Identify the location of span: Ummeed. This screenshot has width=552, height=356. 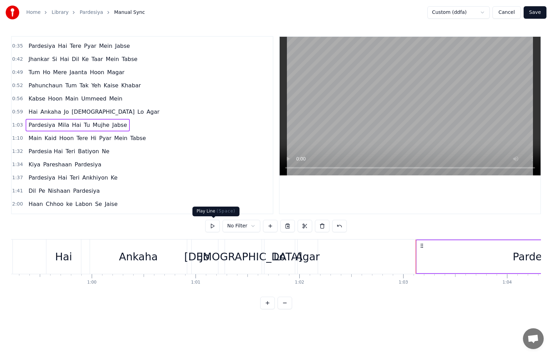
(94, 98).